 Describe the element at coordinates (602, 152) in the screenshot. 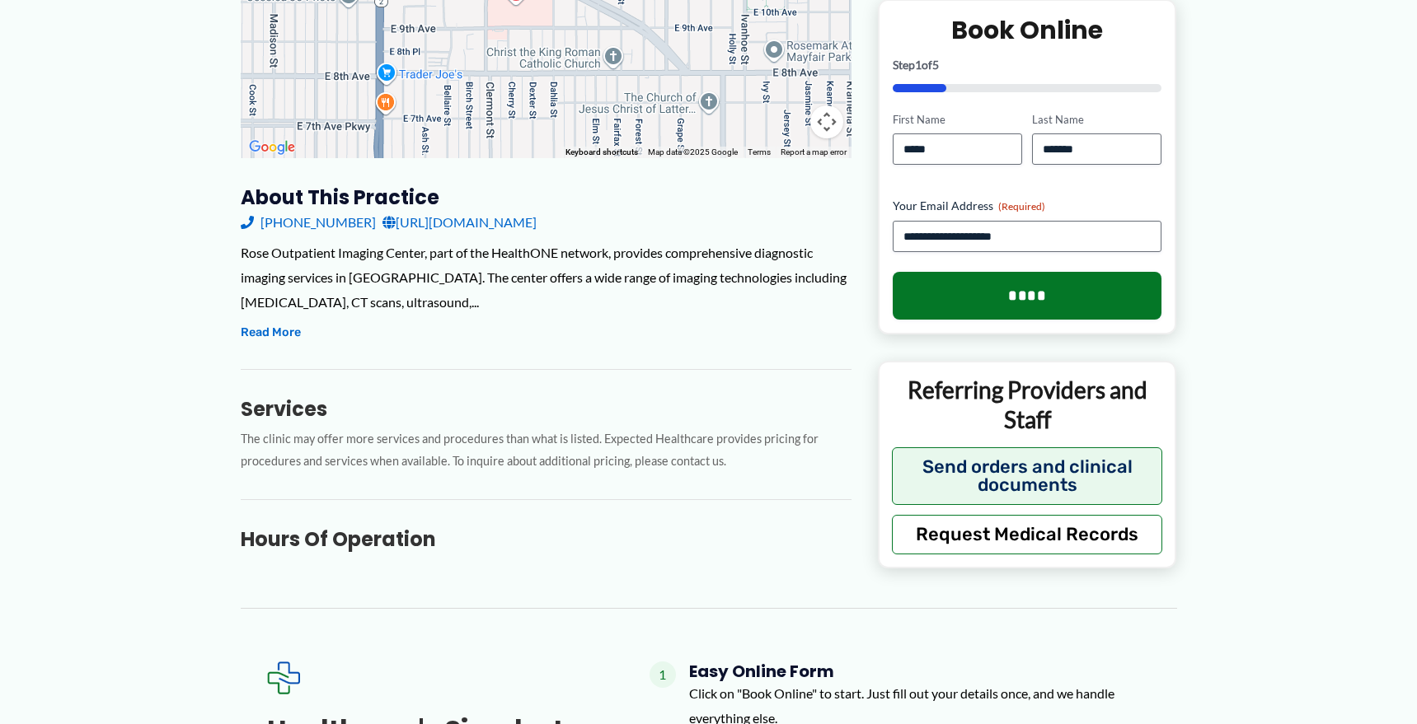

I see `button: Keyboard shortcuts` at that location.